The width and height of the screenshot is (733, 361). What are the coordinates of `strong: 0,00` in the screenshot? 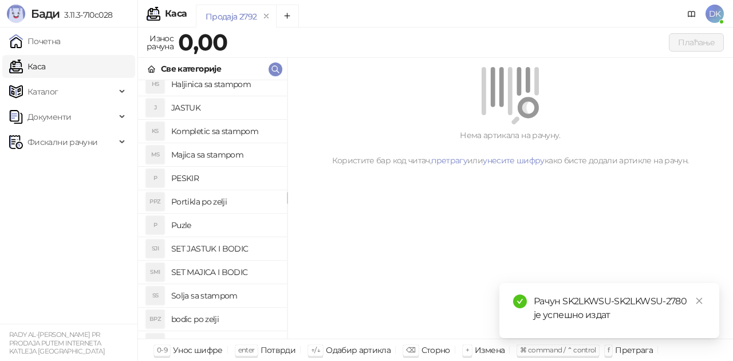 It's located at (203, 42).